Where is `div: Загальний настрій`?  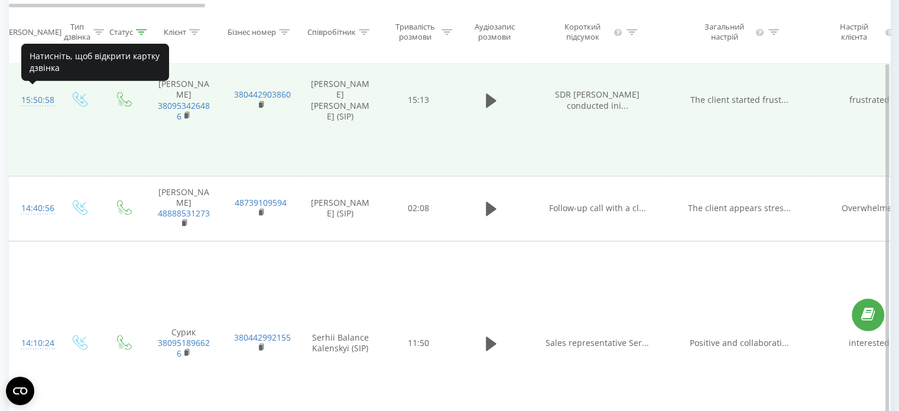
div: Загальний настрій is located at coordinates (724, 32).